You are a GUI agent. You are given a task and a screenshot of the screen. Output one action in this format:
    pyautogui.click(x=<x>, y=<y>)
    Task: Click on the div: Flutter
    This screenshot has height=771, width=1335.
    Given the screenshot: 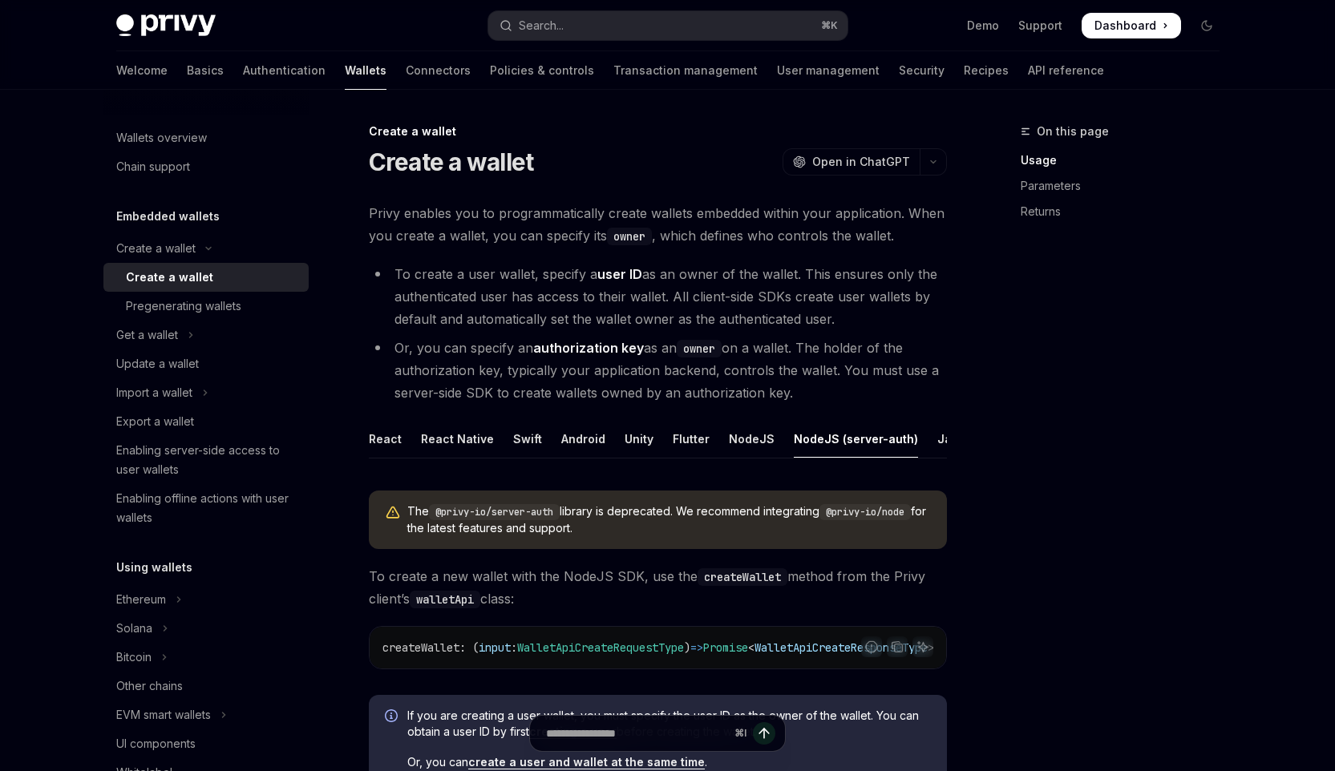 What is the action you would take?
    pyautogui.click(x=691, y=438)
    